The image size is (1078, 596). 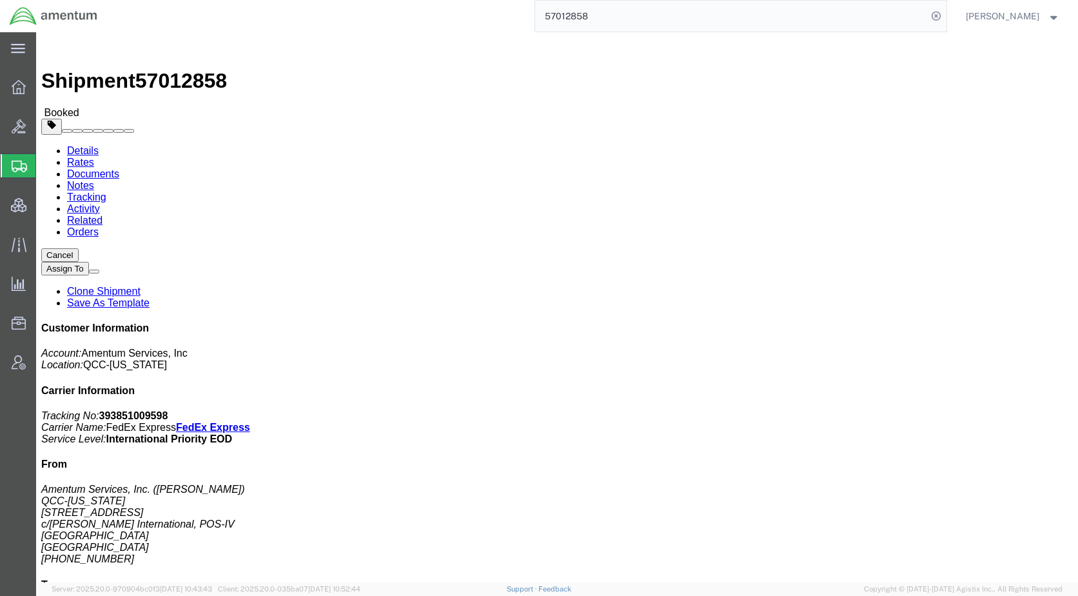 What do you see at coordinates (132, 589) in the screenshot?
I see `span: Server: 2025.20.0-970904bc0f3` at bounding box center [132, 589].